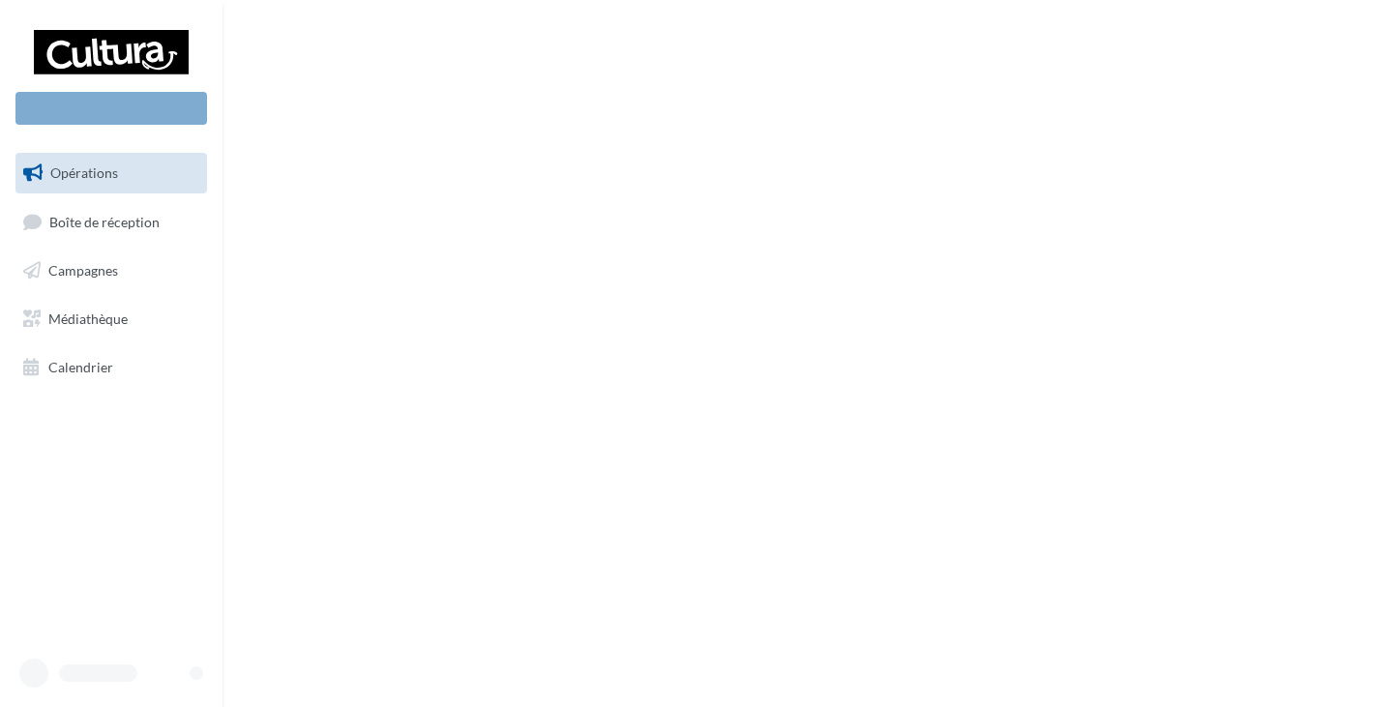 This screenshot has height=707, width=1393. What do you see at coordinates (84, 172) in the screenshot?
I see `span: Opérations` at bounding box center [84, 172].